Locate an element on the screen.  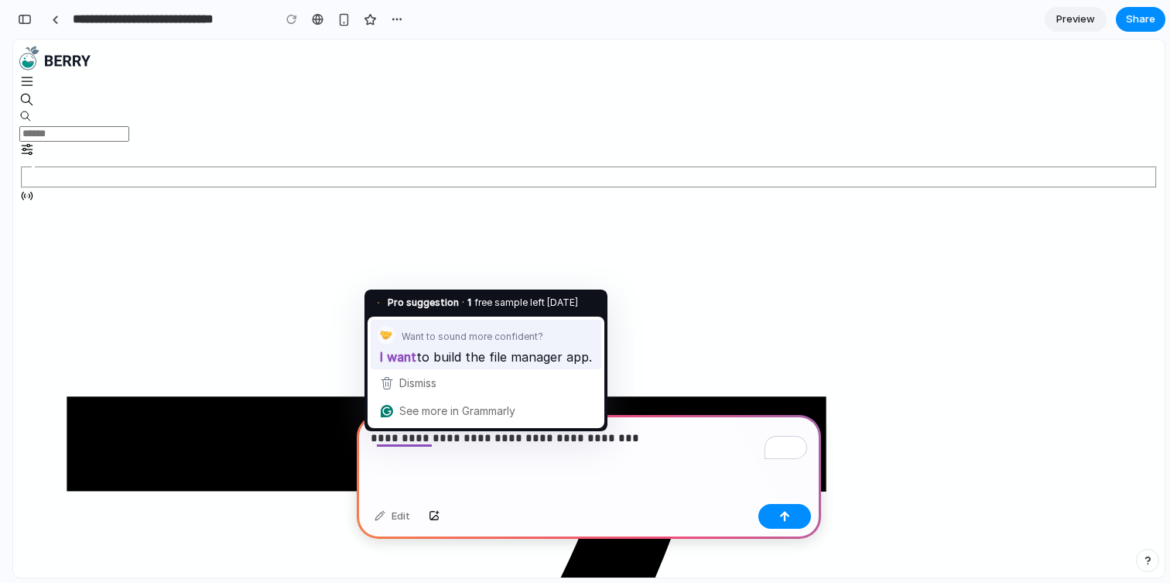
span: Share is located at coordinates (1140, 19).